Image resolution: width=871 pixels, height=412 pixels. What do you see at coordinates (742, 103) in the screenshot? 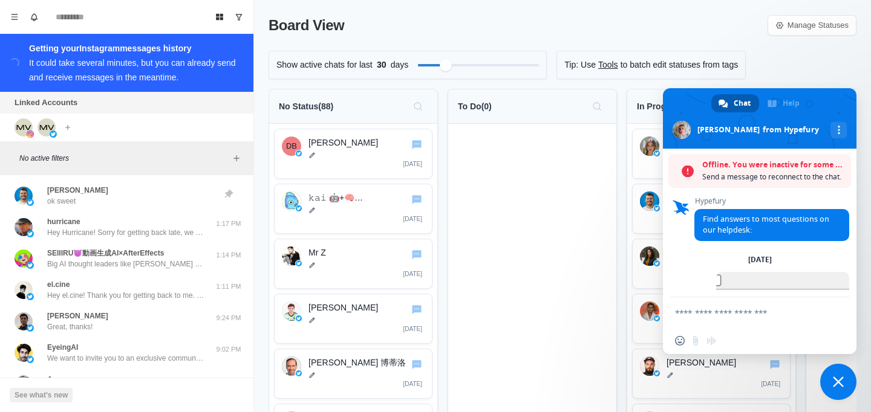
I see `span: Chat` at bounding box center [742, 103].